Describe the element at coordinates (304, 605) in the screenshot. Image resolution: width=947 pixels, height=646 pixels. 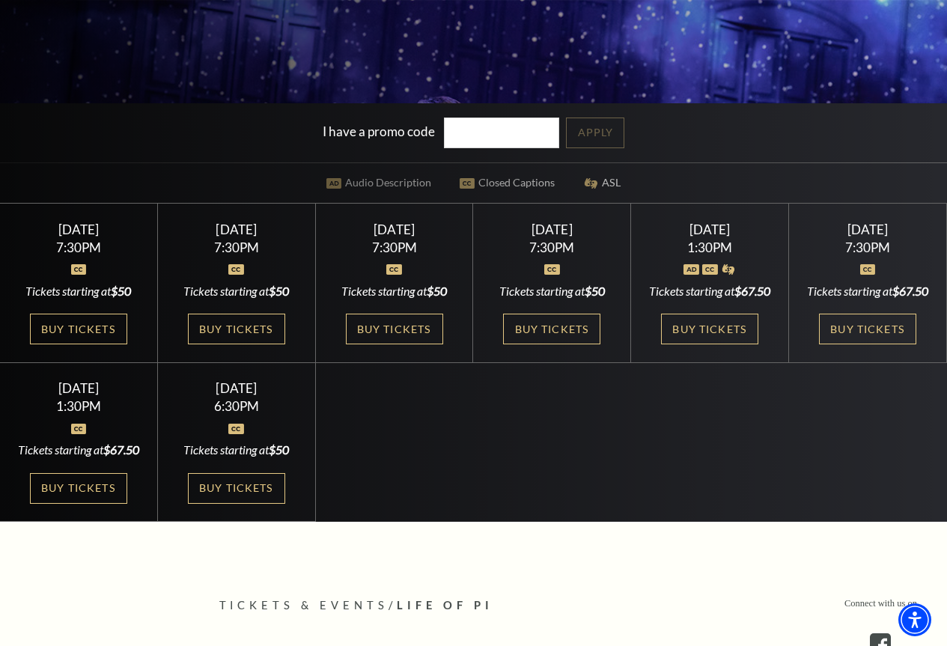
I see `span: Tickets & Events` at that location.